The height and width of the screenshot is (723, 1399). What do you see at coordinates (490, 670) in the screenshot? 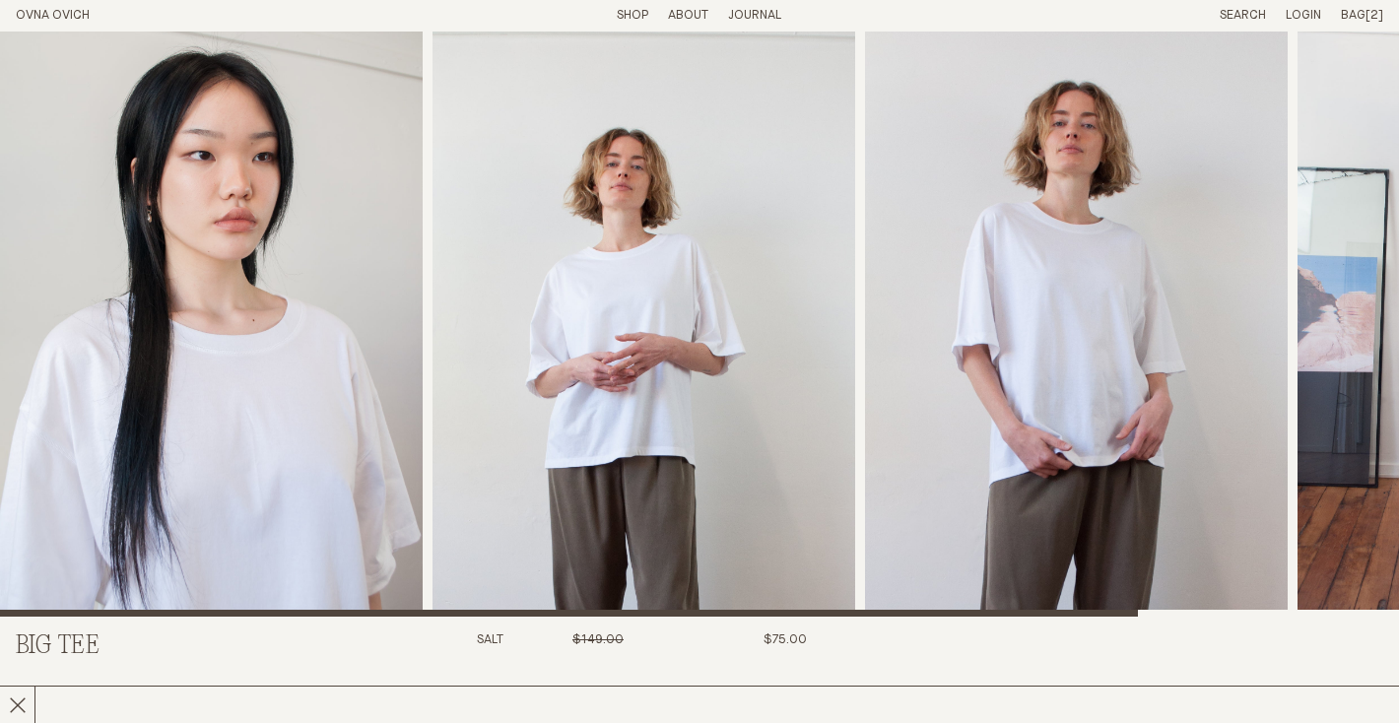
I see `h3: Salt` at bounding box center [490, 670].